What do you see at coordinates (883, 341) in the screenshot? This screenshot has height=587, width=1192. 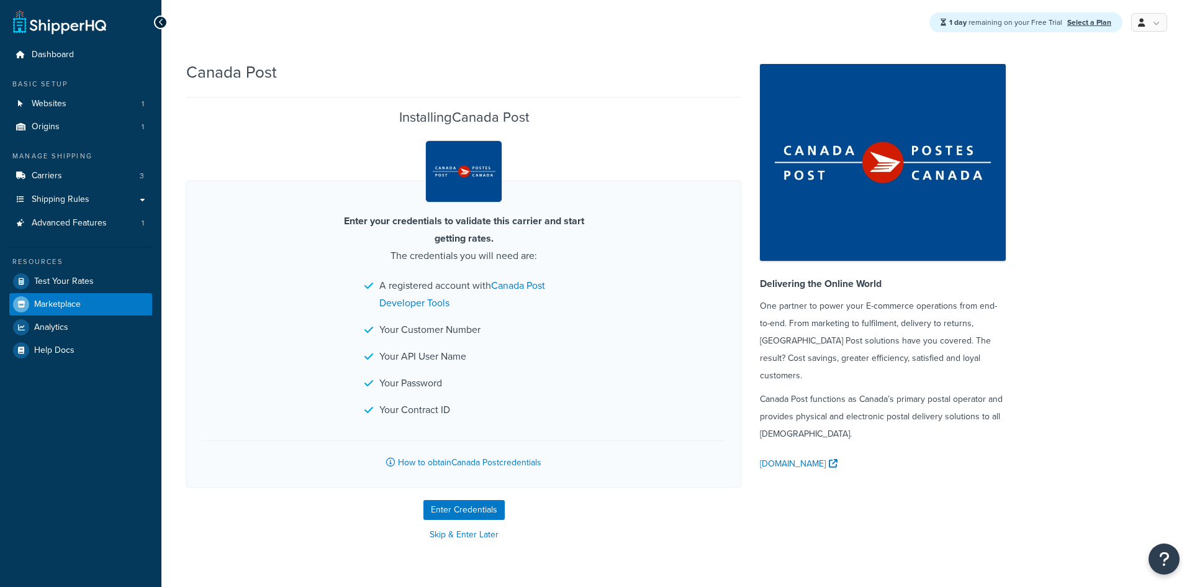 I see `p: One partner to power your E-commerce operations from end-to-end. From marketing to fulfilment, de...` at bounding box center [883, 341].